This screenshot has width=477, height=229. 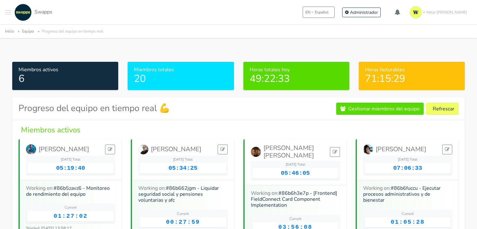 What do you see at coordinates (318, 12) in the screenshot?
I see `button: ENEspañol` at bounding box center [318, 12].